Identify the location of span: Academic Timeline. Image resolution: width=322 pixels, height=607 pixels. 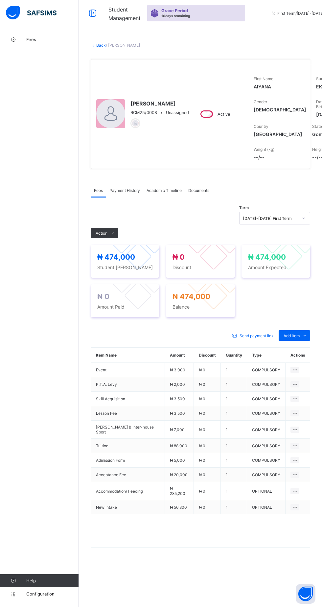
(164, 190).